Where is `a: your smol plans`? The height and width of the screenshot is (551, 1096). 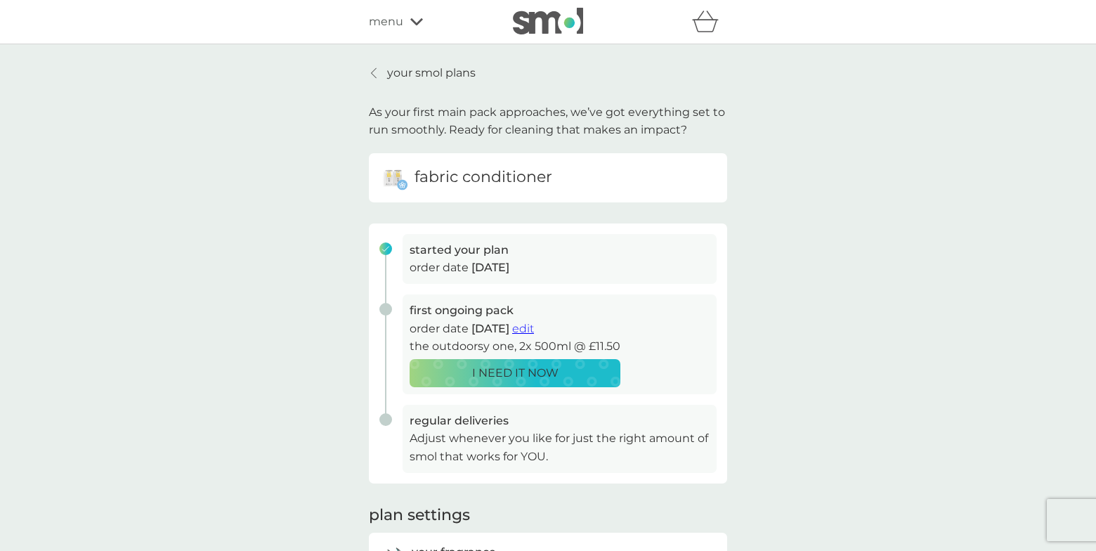 a: your smol plans is located at coordinates (422, 73).